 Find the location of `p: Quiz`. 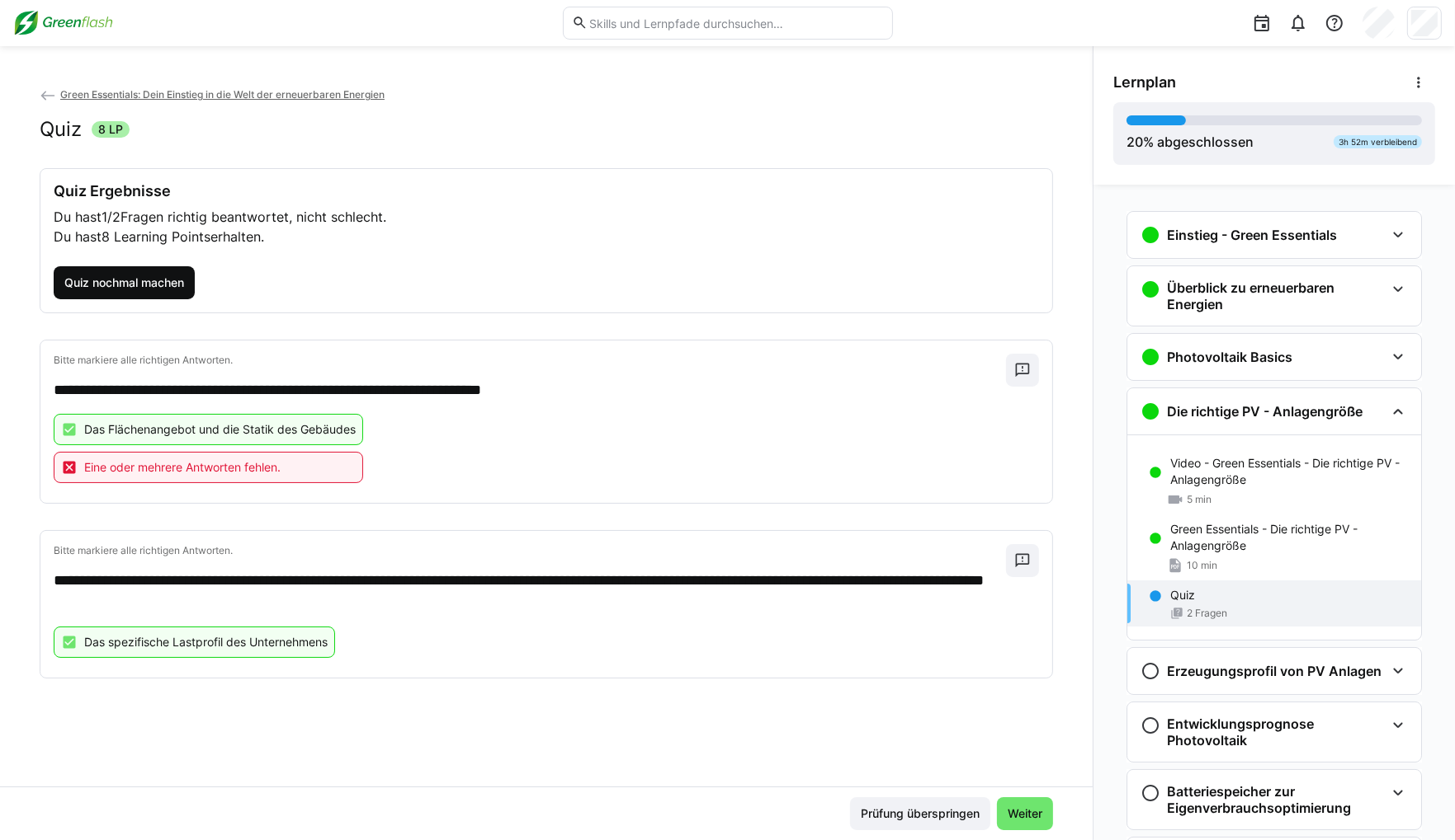

p: Quiz is located at coordinates (1182, 596).